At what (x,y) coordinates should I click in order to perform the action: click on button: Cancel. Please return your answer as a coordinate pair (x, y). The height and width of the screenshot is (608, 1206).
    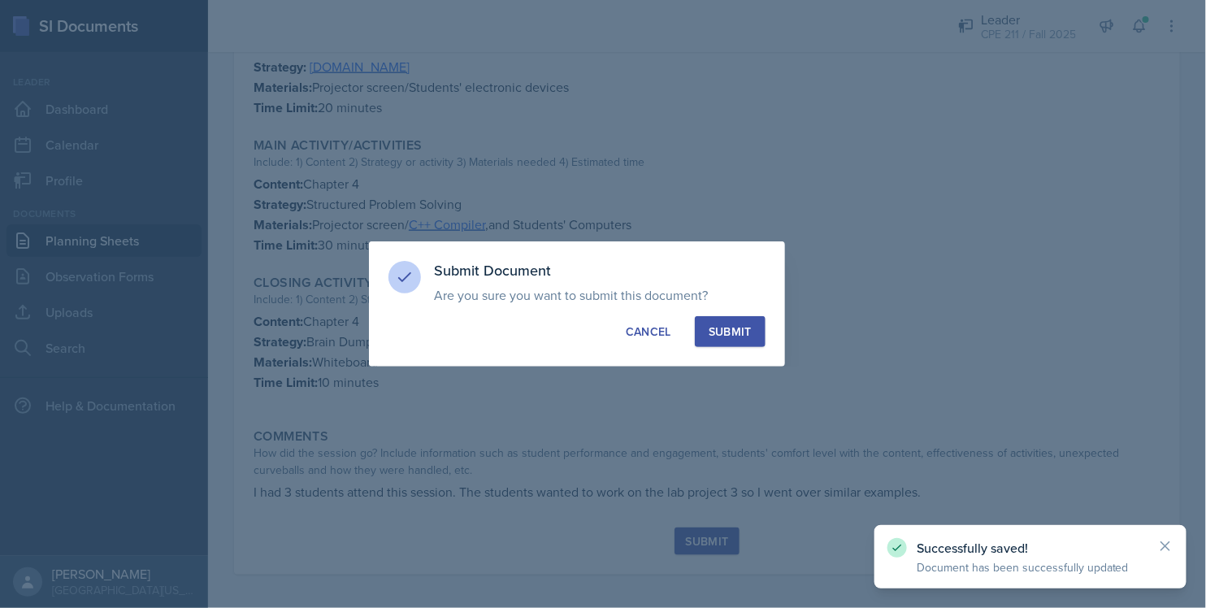
    Looking at the image, I should click on (648, 331).